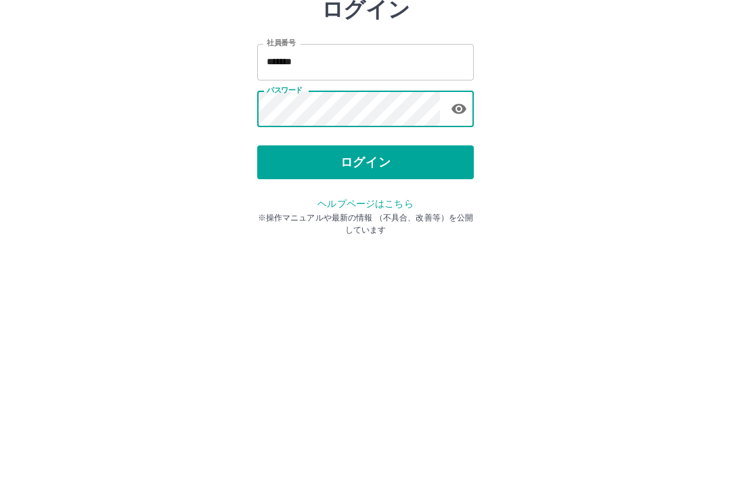  What do you see at coordinates (366, 98) in the screenshot?
I see `h2: ログイン` at bounding box center [366, 98].